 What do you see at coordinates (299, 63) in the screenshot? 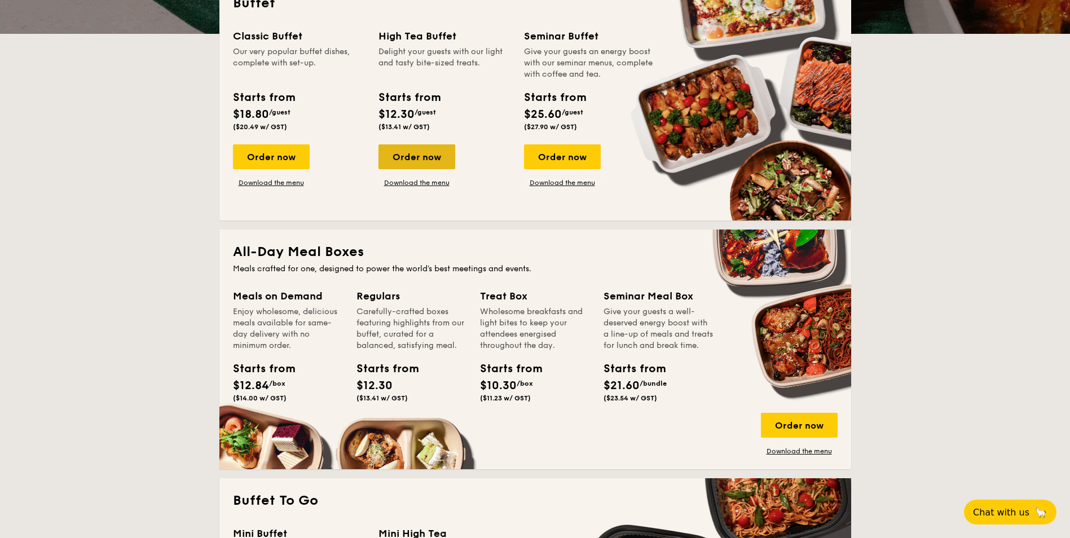
I see `div: Our very popular buffet dishes, complete with set-up.` at bounding box center [299, 63].